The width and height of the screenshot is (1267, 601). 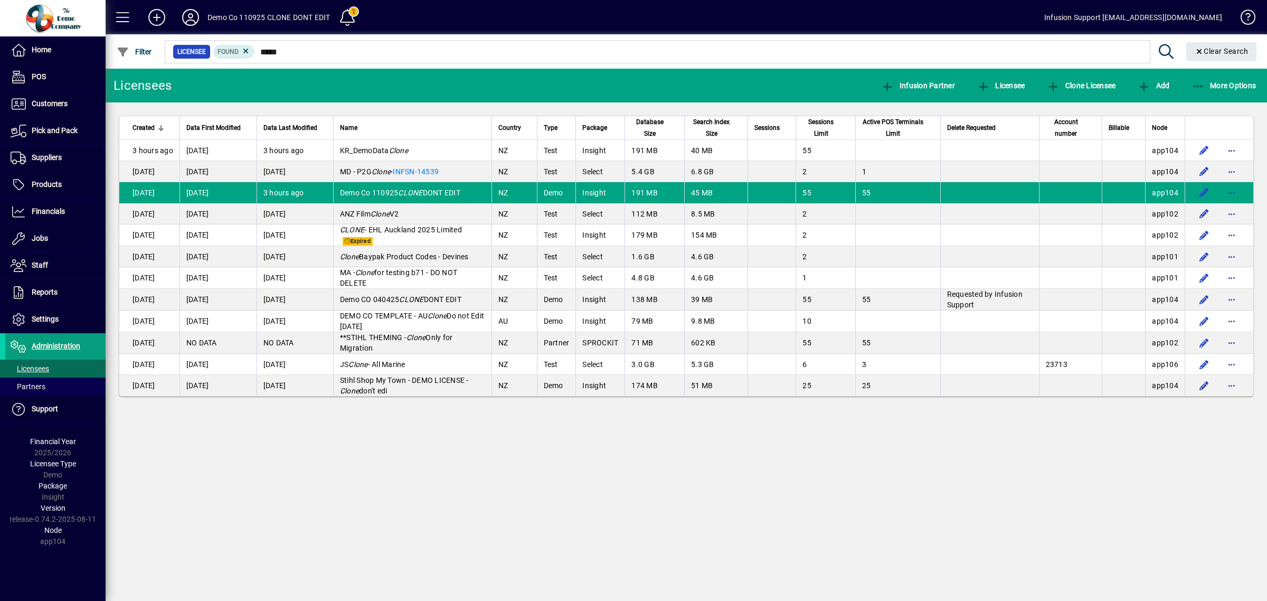 What do you see at coordinates (600, 235) in the screenshot?
I see `td: Insight` at bounding box center [600, 235].